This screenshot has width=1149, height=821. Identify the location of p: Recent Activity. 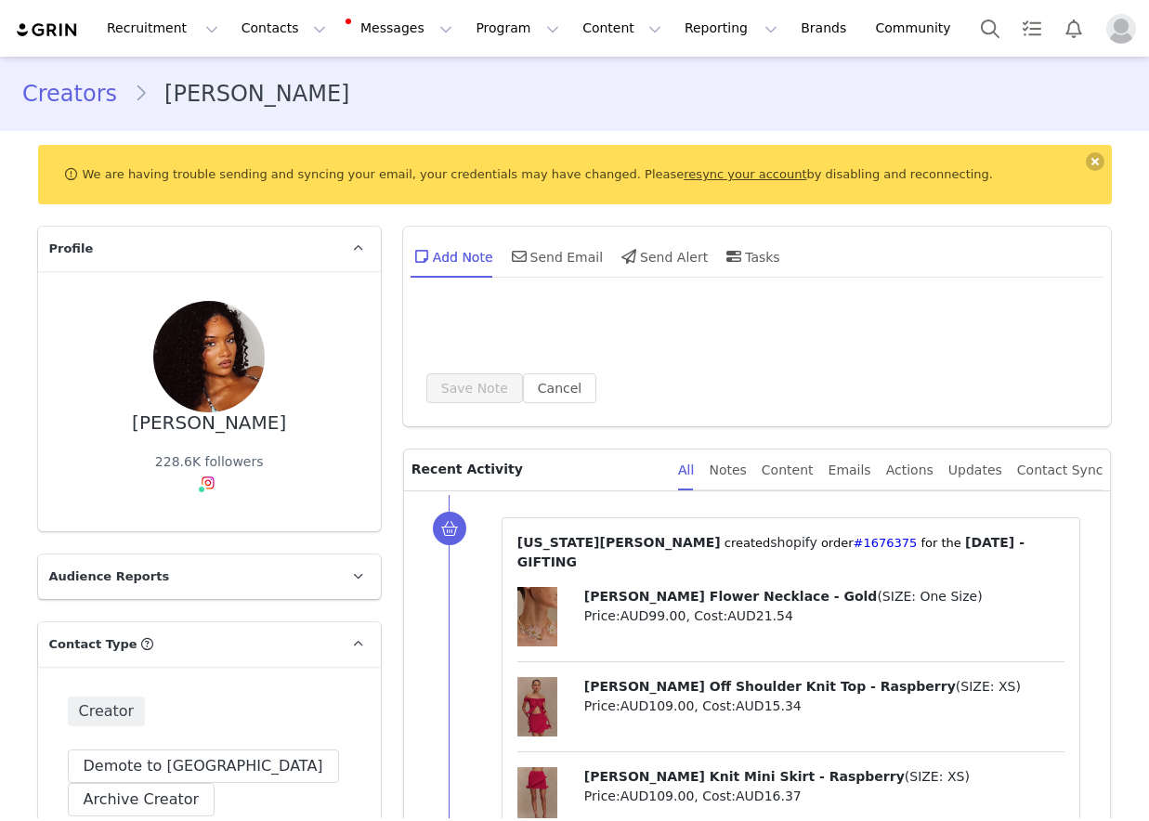
(537, 470).